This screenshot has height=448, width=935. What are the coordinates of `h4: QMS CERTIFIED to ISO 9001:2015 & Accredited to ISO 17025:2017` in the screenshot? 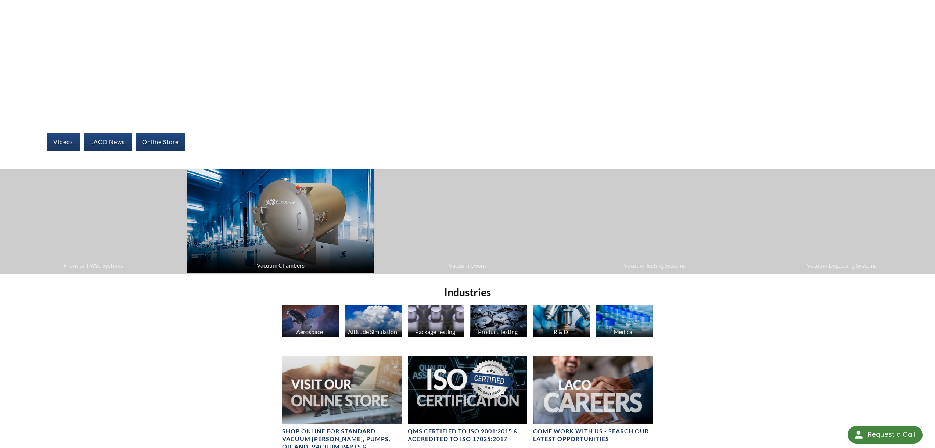 It's located at (467, 435).